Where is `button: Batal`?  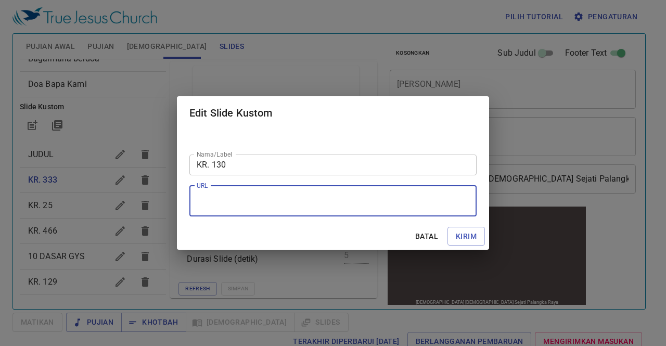 button: Batal is located at coordinates (427, 236).